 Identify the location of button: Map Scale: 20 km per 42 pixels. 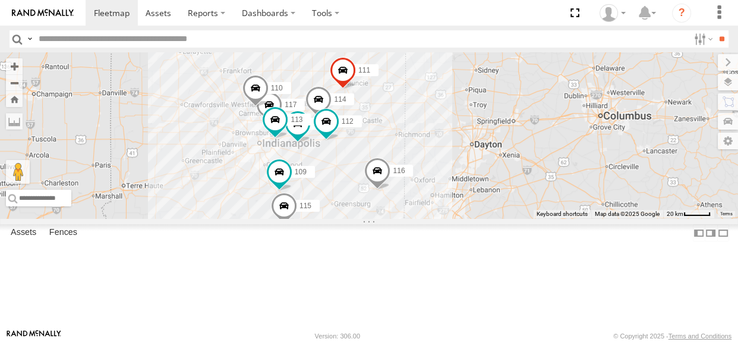
(688, 214).